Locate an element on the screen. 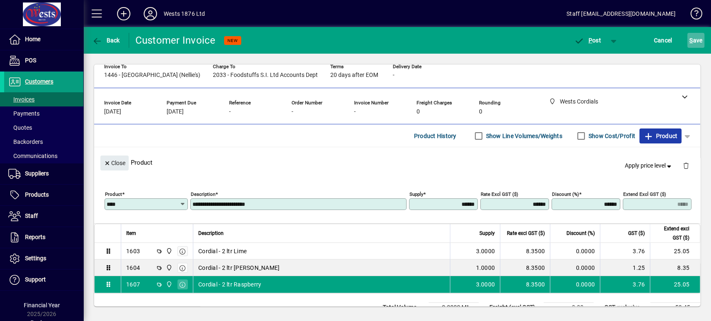  span: Product is located at coordinates (660, 136).